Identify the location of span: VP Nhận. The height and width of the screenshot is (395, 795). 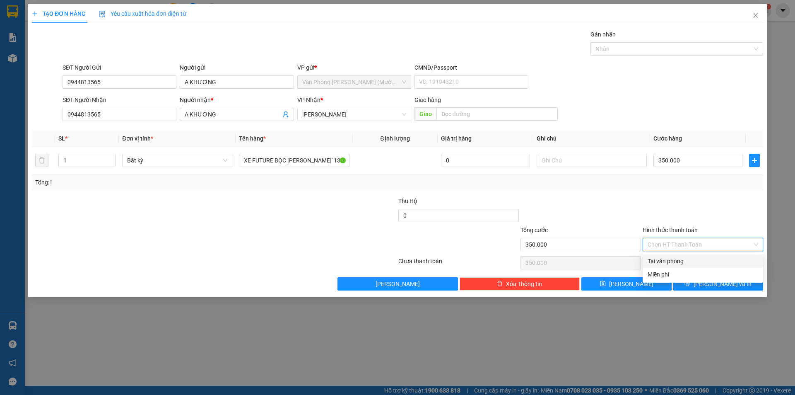
(309, 100).